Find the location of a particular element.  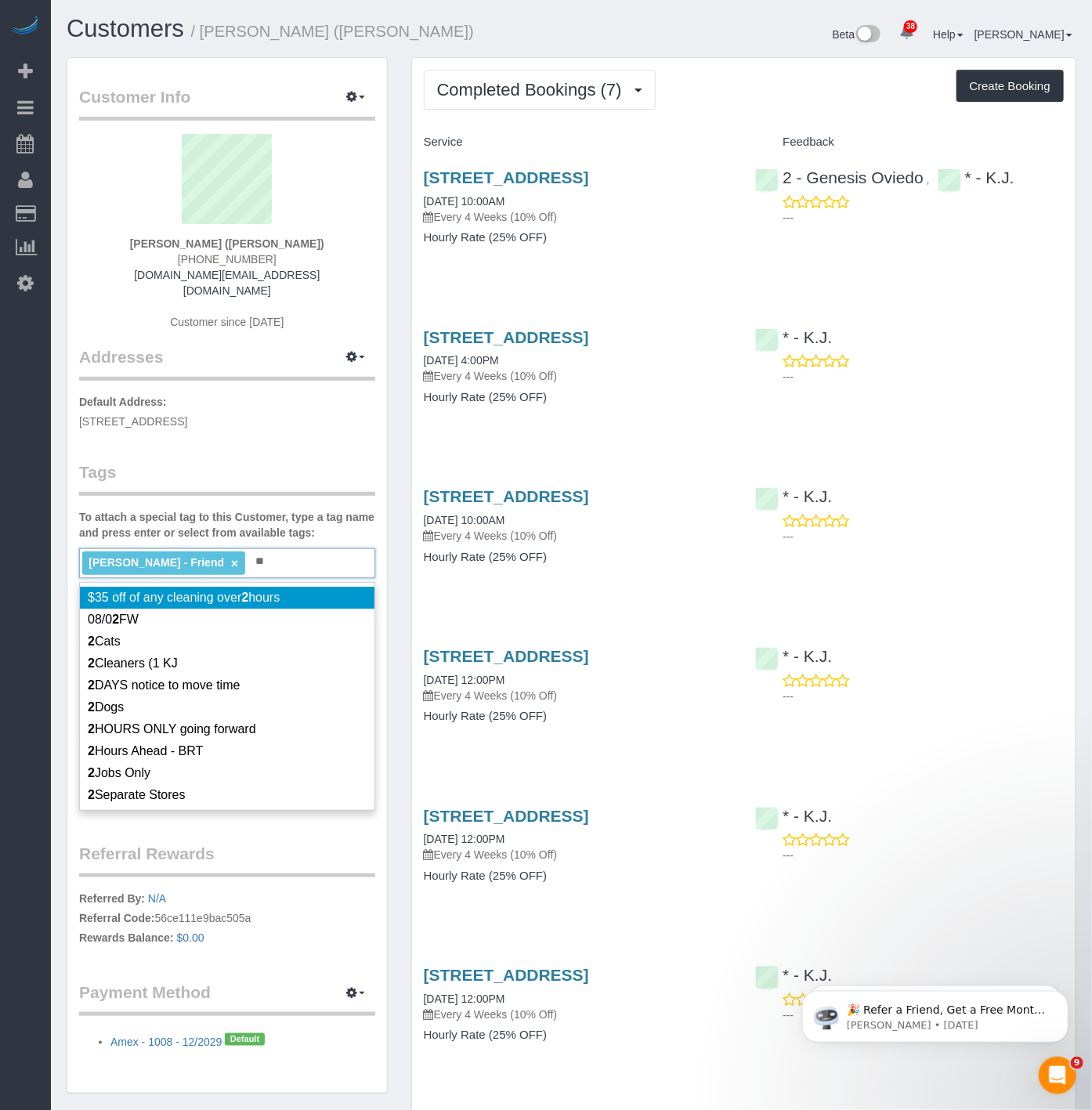

a: $0.00 is located at coordinates (191, 938).